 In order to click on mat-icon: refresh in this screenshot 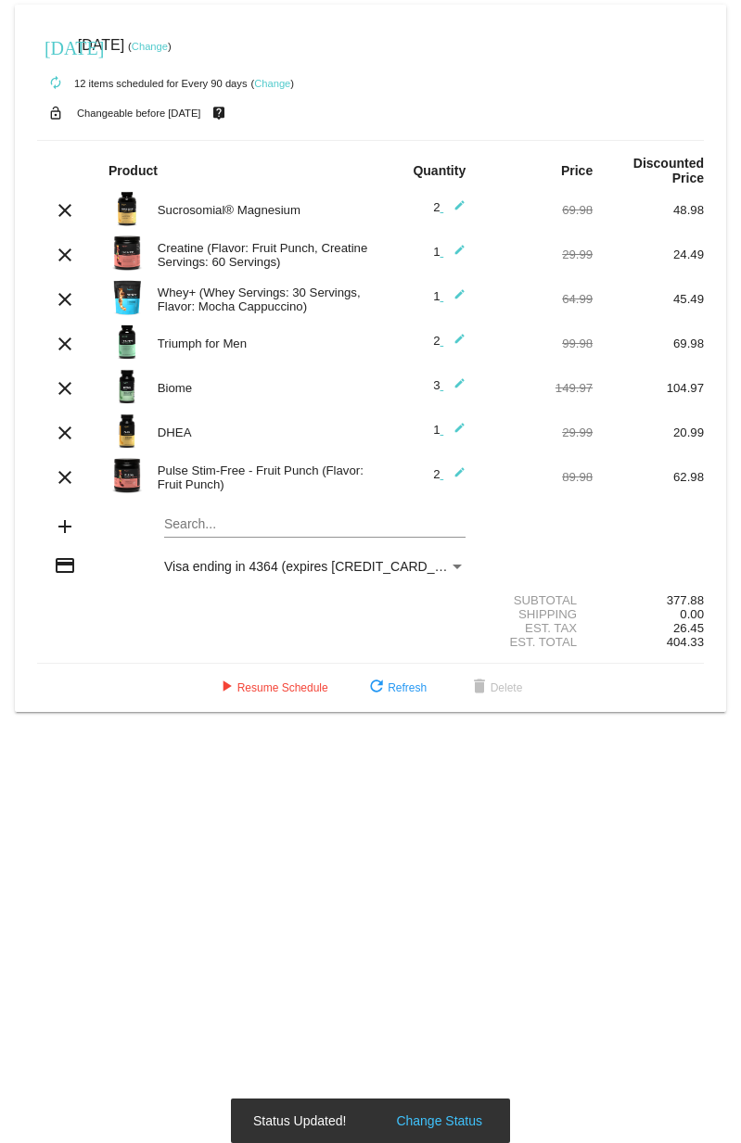, I will do `click(376, 688)`.